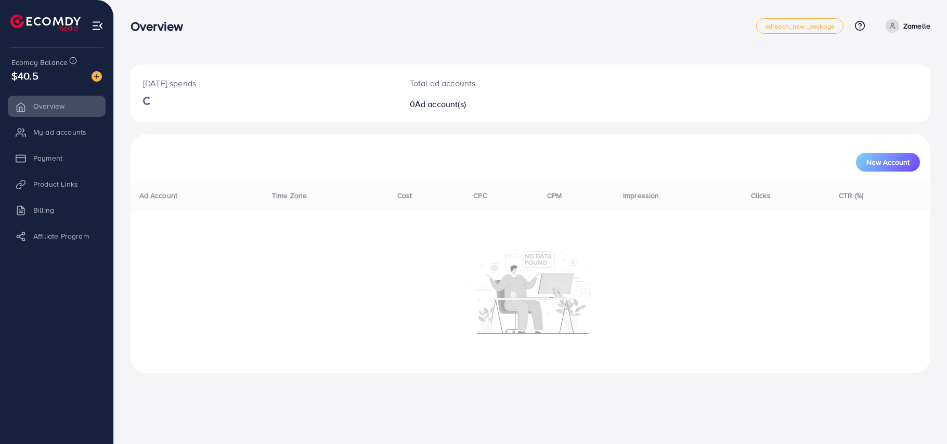 The image size is (947, 444). What do you see at coordinates (161, 26) in the screenshot?
I see `h3: Overview` at bounding box center [161, 26].